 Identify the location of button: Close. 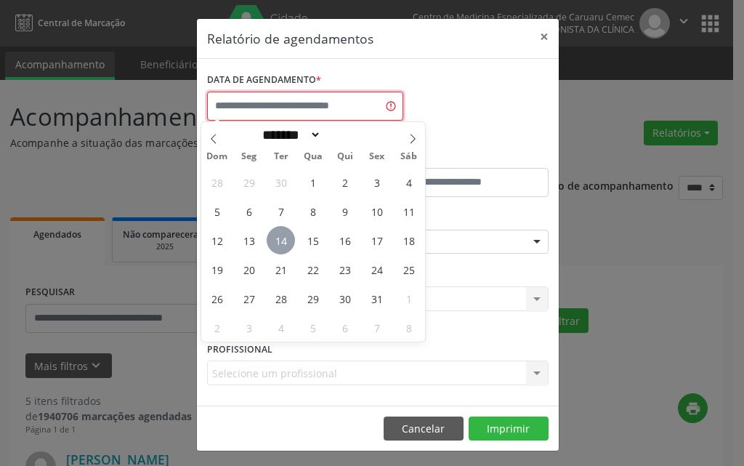
(544, 36).